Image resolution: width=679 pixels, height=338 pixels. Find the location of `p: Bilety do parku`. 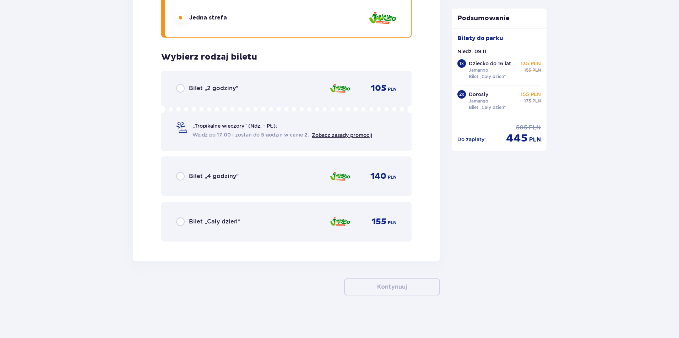

p: Bilety do parku is located at coordinates (480, 38).